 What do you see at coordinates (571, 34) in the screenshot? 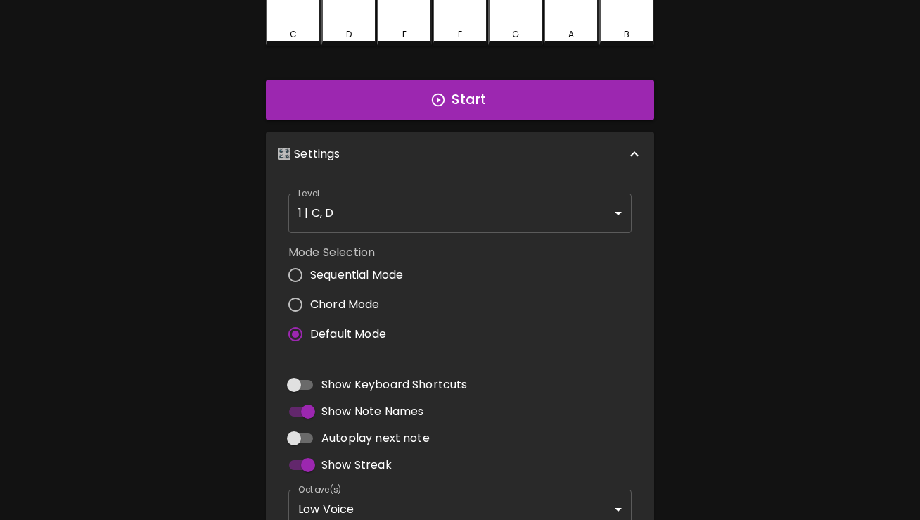
I see `div: A` at bounding box center [571, 34].